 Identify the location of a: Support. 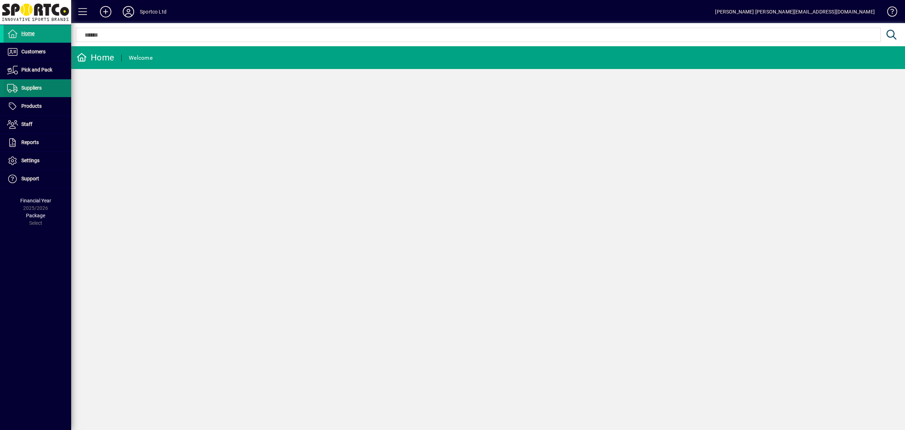
(37, 179).